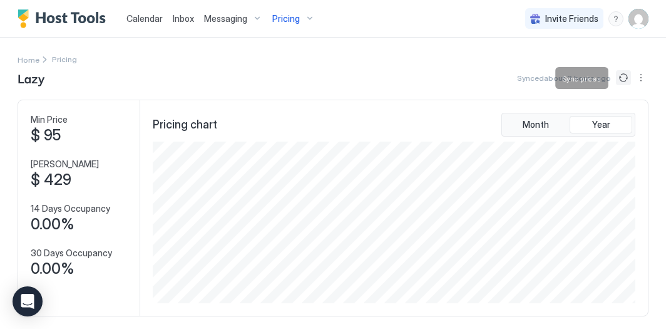  Describe the element at coordinates (225, 19) in the screenshot. I see `span: Messaging` at that location.